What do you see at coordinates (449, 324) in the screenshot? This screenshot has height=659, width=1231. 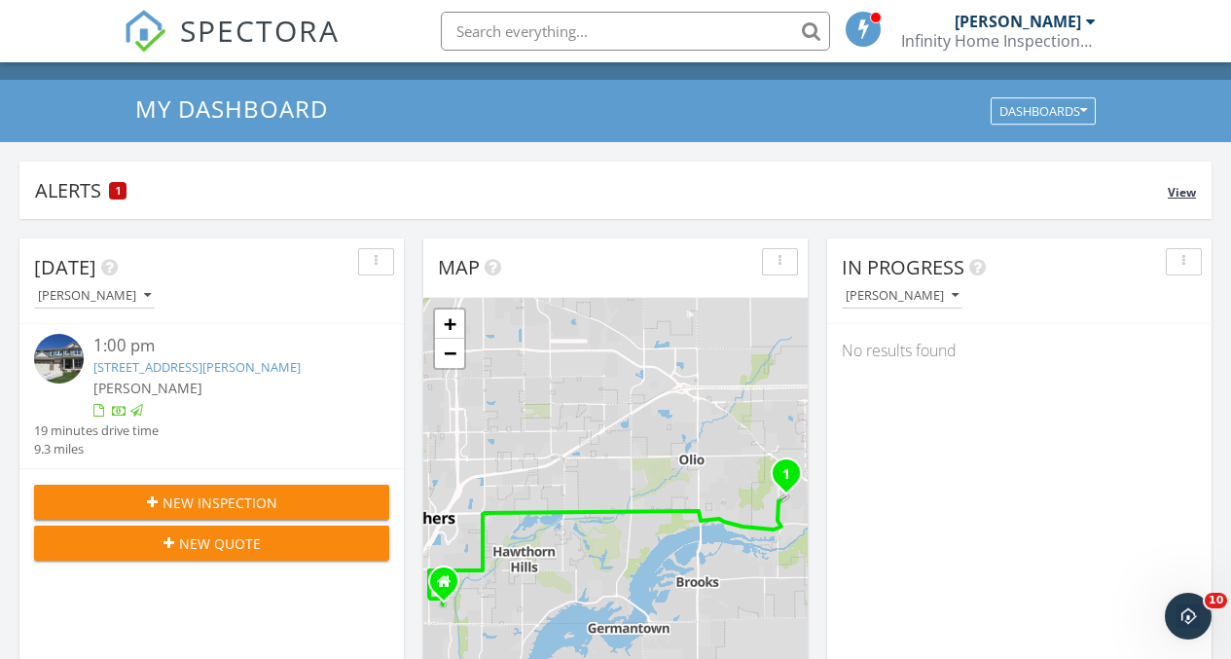 I see `a: Zoom in` at bounding box center [449, 324].